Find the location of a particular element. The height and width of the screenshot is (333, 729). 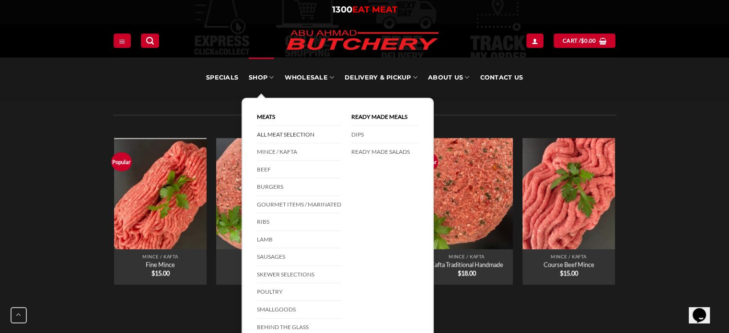

a: Beef is located at coordinates (299, 170).